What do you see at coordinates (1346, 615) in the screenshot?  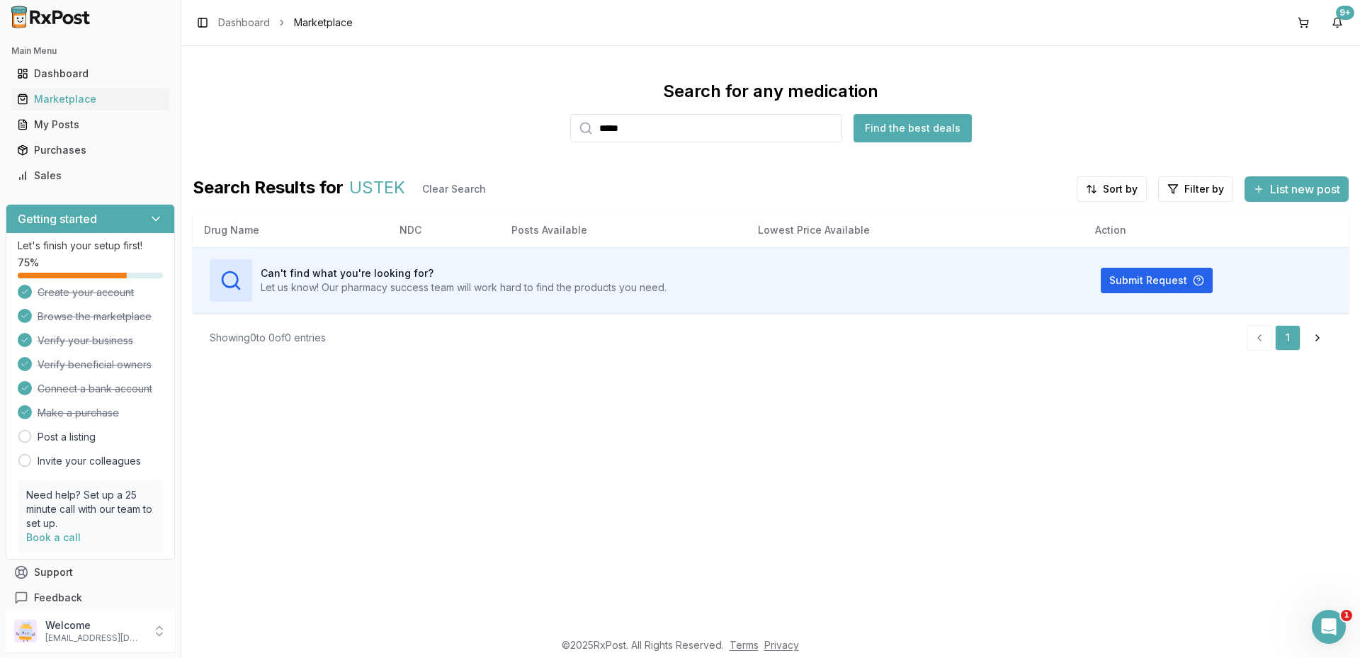 I see `span: 1` at bounding box center [1346, 615].